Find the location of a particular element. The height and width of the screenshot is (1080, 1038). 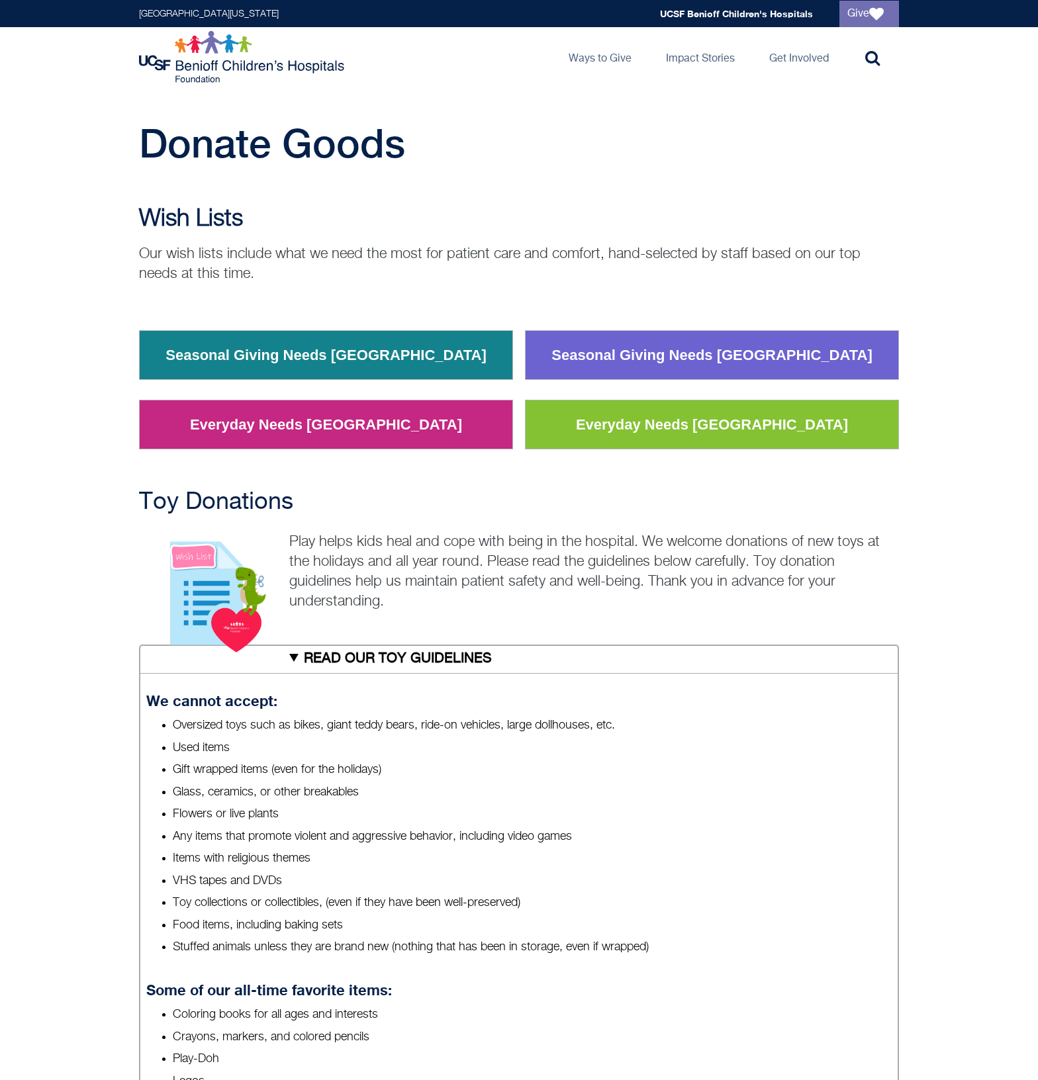

h2: Toy Donations is located at coordinates (519, 502).